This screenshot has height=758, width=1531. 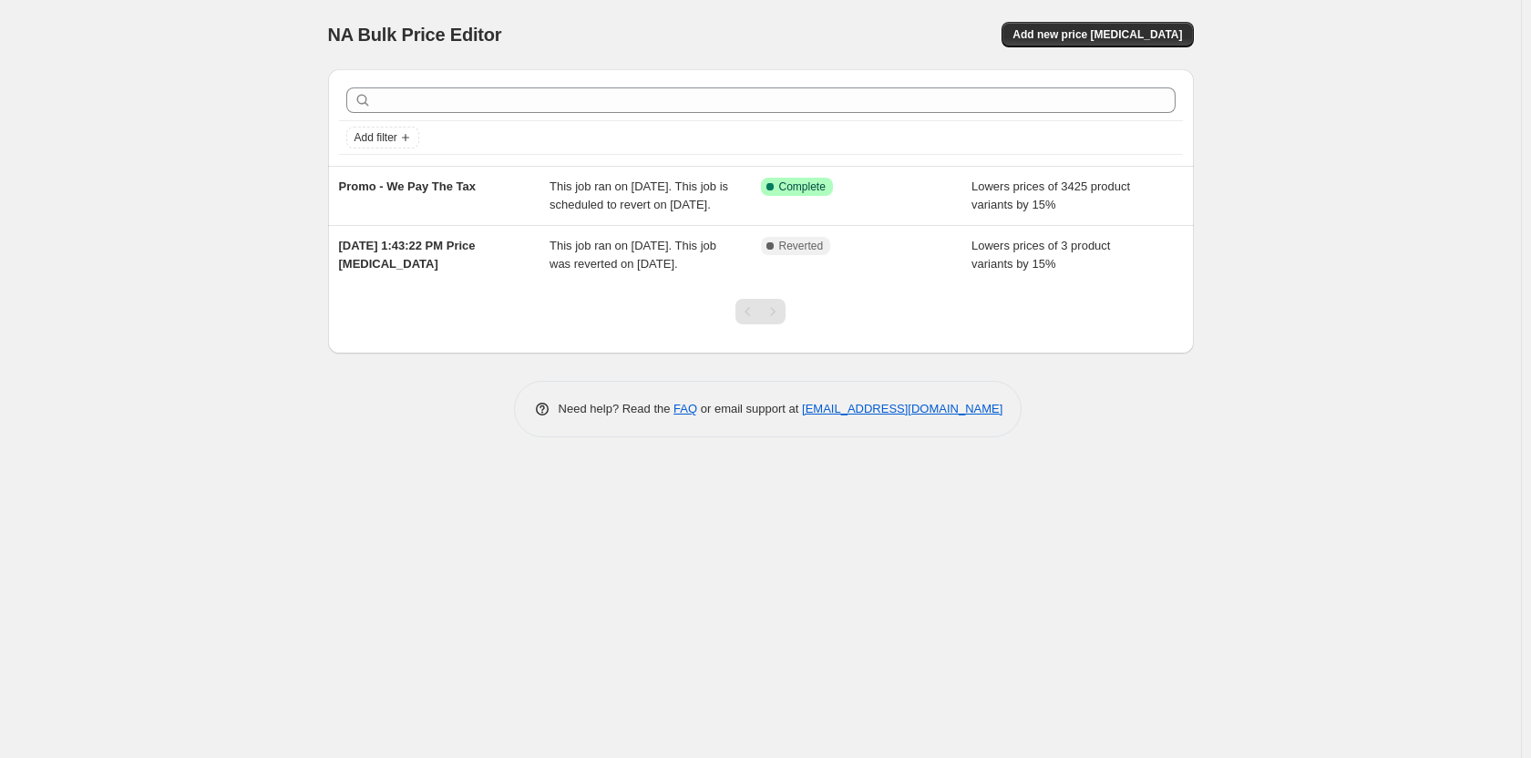 What do you see at coordinates (1051, 195) in the screenshot?
I see `span: Lowers prices of 3425 product variants by 15%` at bounding box center [1051, 195].